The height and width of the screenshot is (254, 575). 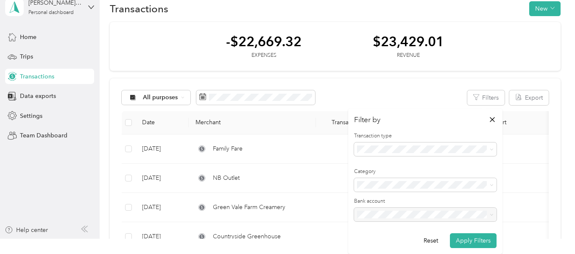 I want to click on span: NB Outlet, so click(x=226, y=178).